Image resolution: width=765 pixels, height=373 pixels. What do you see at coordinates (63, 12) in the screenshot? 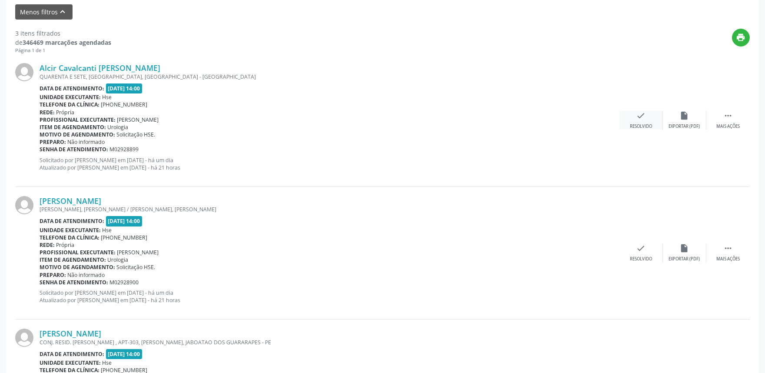
I see `i: keyboard_arrow_up` at bounding box center [63, 12].